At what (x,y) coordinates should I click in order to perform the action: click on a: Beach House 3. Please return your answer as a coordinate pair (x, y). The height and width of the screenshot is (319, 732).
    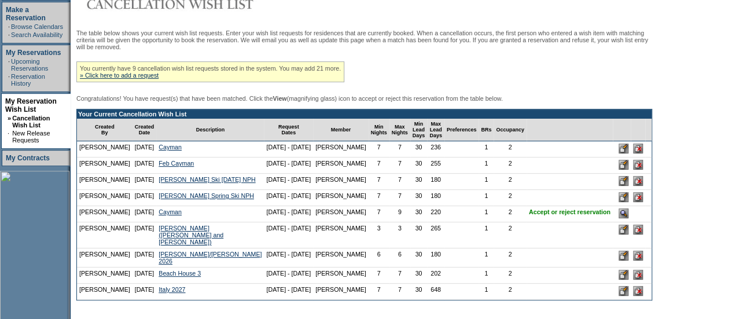
    Looking at the image, I should click on (179, 273).